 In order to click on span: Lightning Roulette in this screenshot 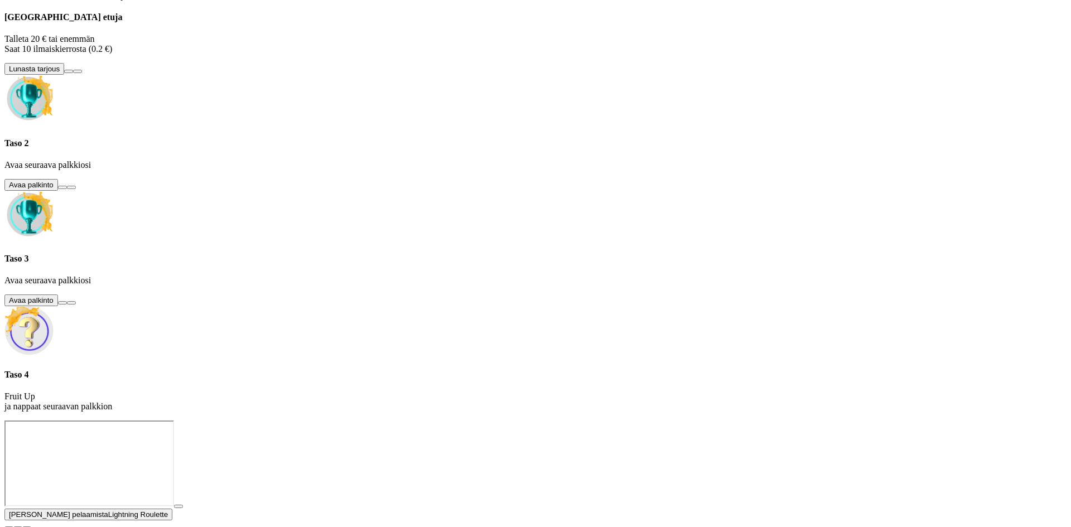, I will do `click(138, 514)`.